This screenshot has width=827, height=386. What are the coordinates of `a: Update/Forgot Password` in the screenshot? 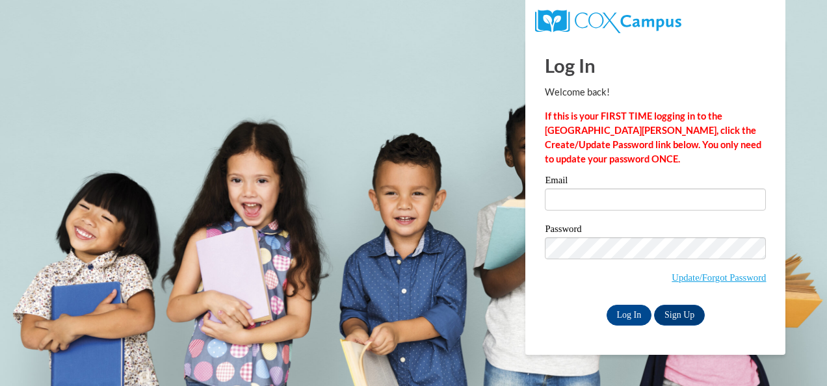 It's located at (718, 278).